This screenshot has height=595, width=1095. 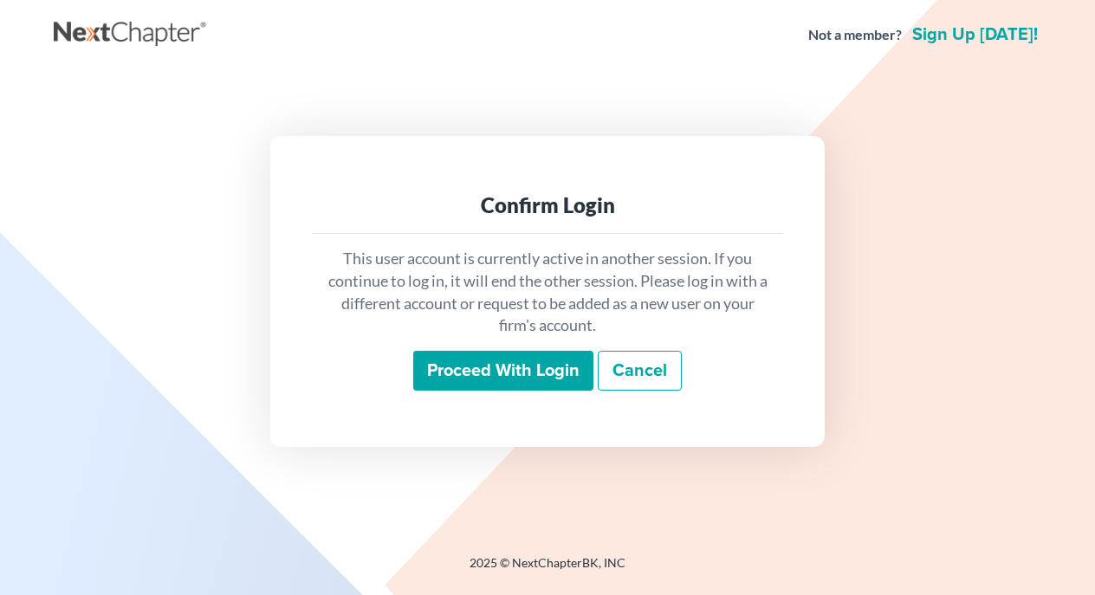 I want to click on strong: Not a member?, so click(x=855, y=35).